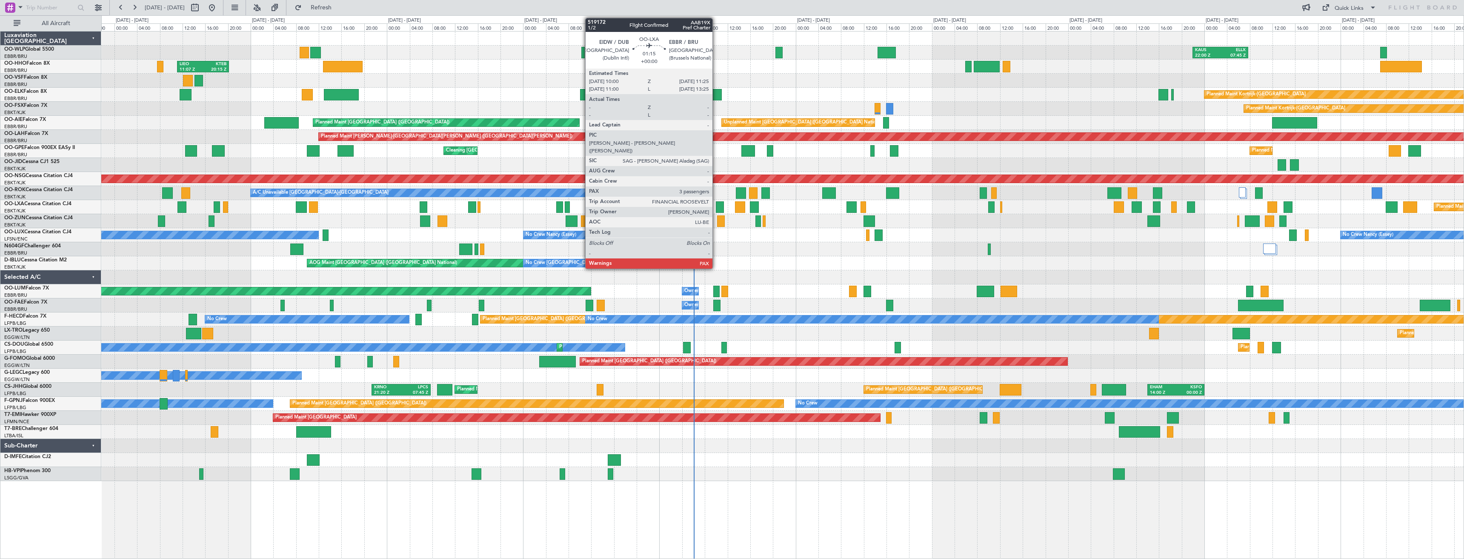 This screenshot has height=559, width=1464. Describe the element at coordinates (14, 49) in the screenshot. I see `span: OO-WLP` at that location.